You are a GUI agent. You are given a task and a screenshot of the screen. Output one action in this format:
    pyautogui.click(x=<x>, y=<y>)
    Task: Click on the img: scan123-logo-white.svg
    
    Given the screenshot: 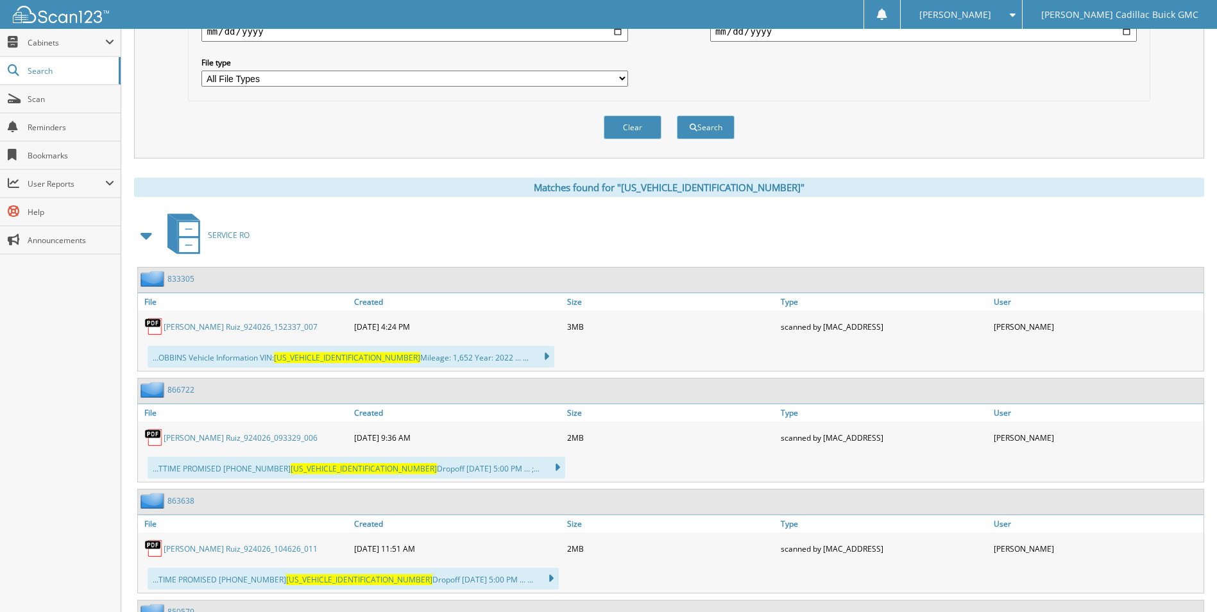 What is the action you would take?
    pyautogui.click(x=61, y=14)
    